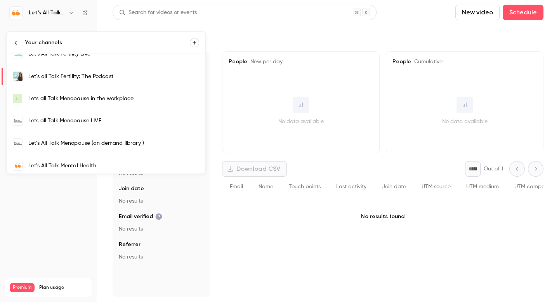 The image size is (559, 302). What do you see at coordinates (18, 143) in the screenshot?
I see `img: Let's All Talk Menopause (on demand library )` at bounding box center [18, 143].